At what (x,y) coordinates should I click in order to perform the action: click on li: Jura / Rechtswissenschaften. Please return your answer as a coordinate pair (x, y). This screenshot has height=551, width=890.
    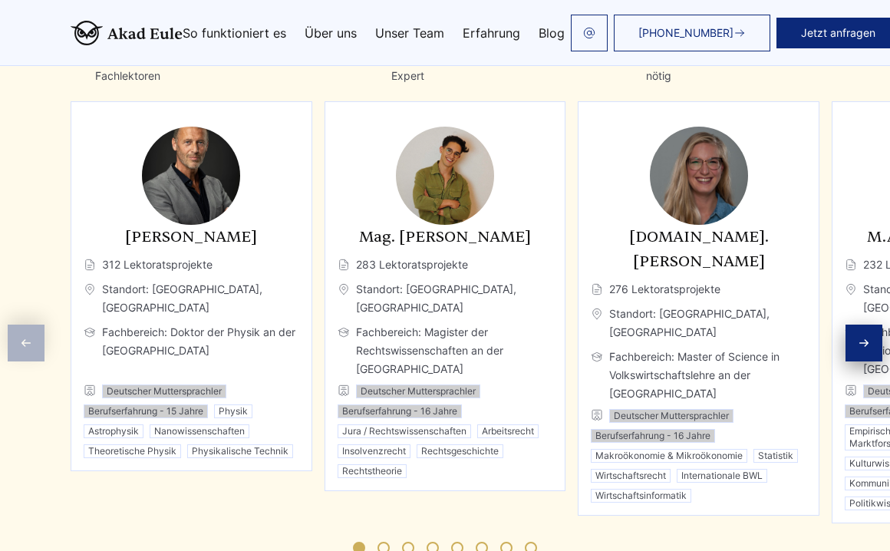
    Looking at the image, I should click on (404, 431).